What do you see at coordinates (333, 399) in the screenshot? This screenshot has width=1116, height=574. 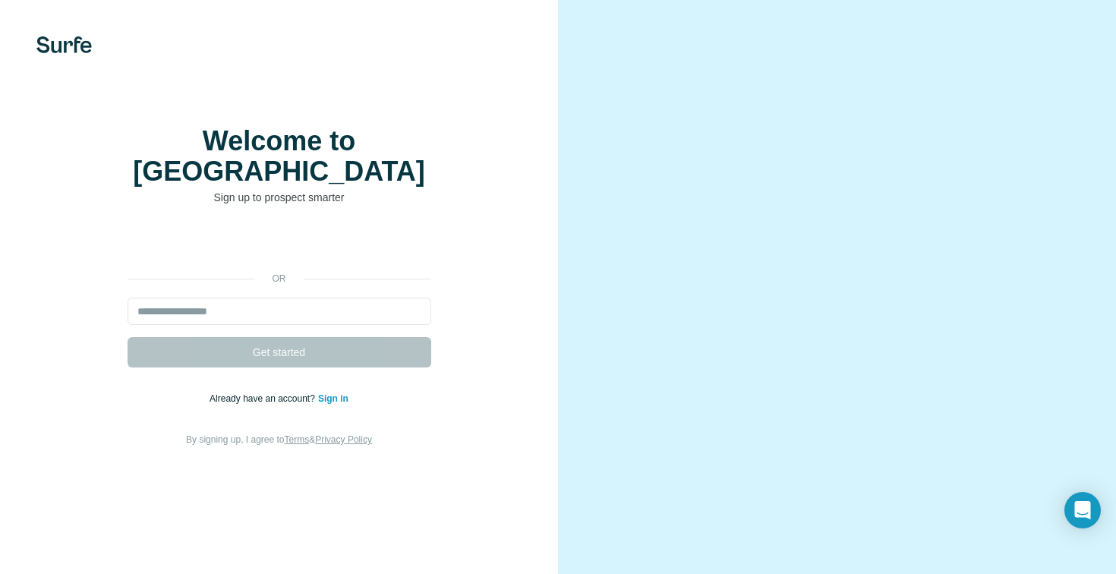 I see `a: Sign in` at bounding box center [333, 399].